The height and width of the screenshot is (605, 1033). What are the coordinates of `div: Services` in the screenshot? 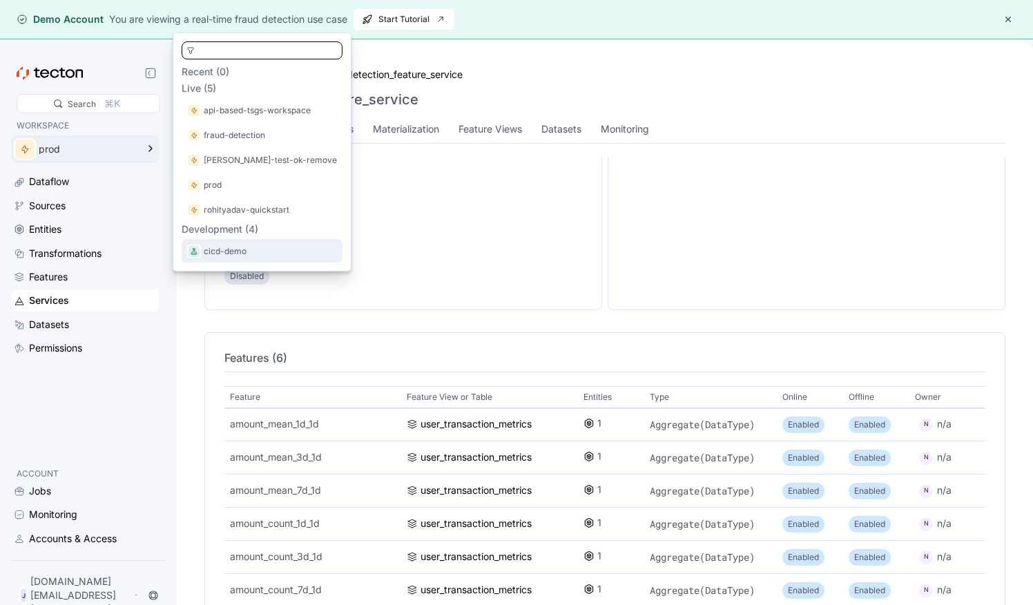 It's located at (49, 300).